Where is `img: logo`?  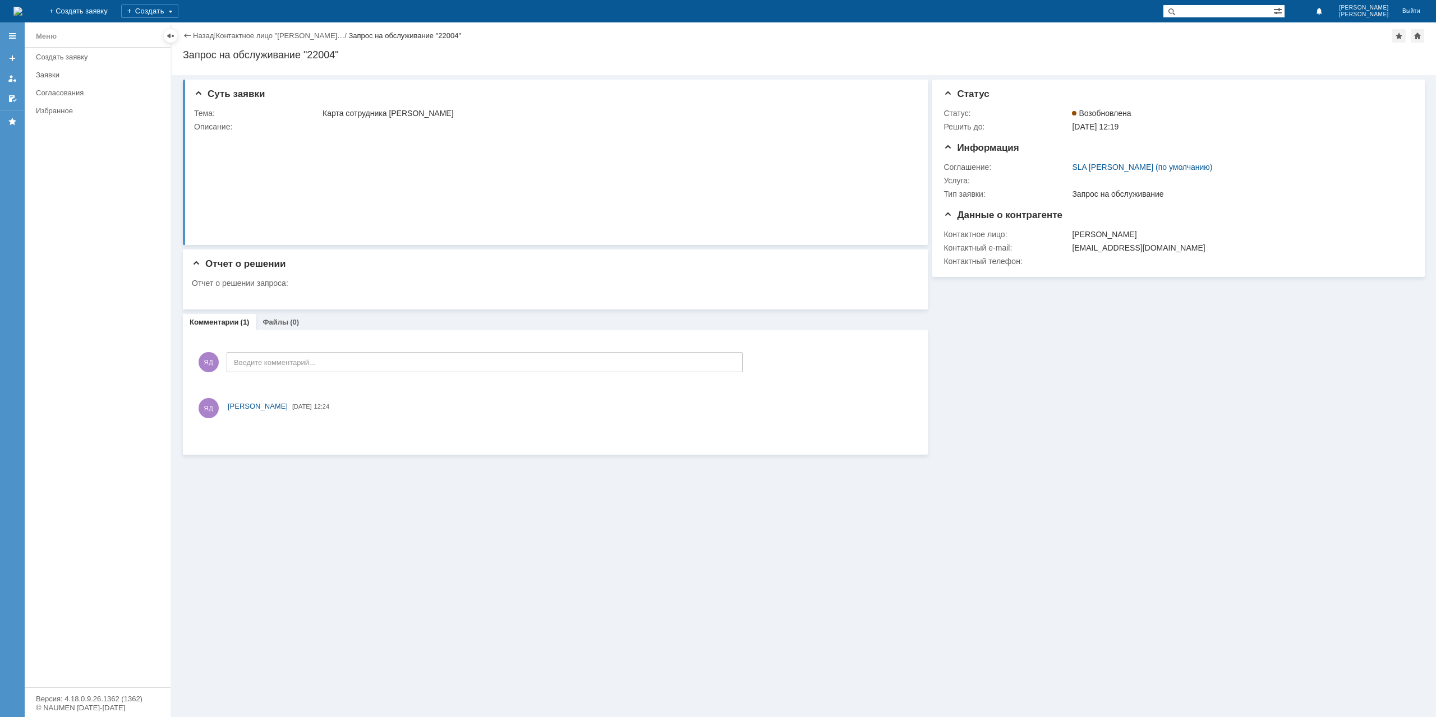
img: logo is located at coordinates (18, 11).